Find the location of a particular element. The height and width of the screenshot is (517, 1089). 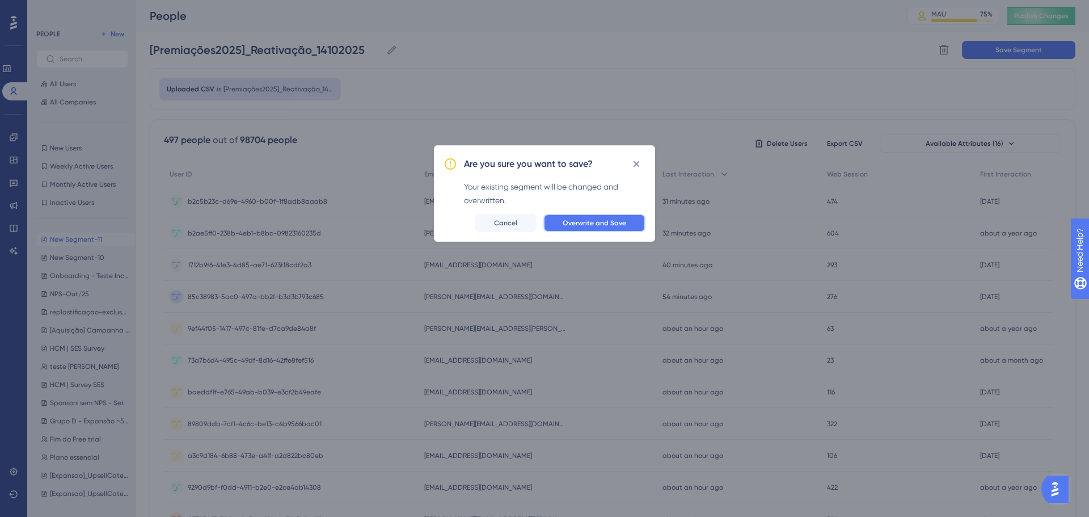

div: Your existing segment will be changed and overwritten. is located at coordinates (555, 193).